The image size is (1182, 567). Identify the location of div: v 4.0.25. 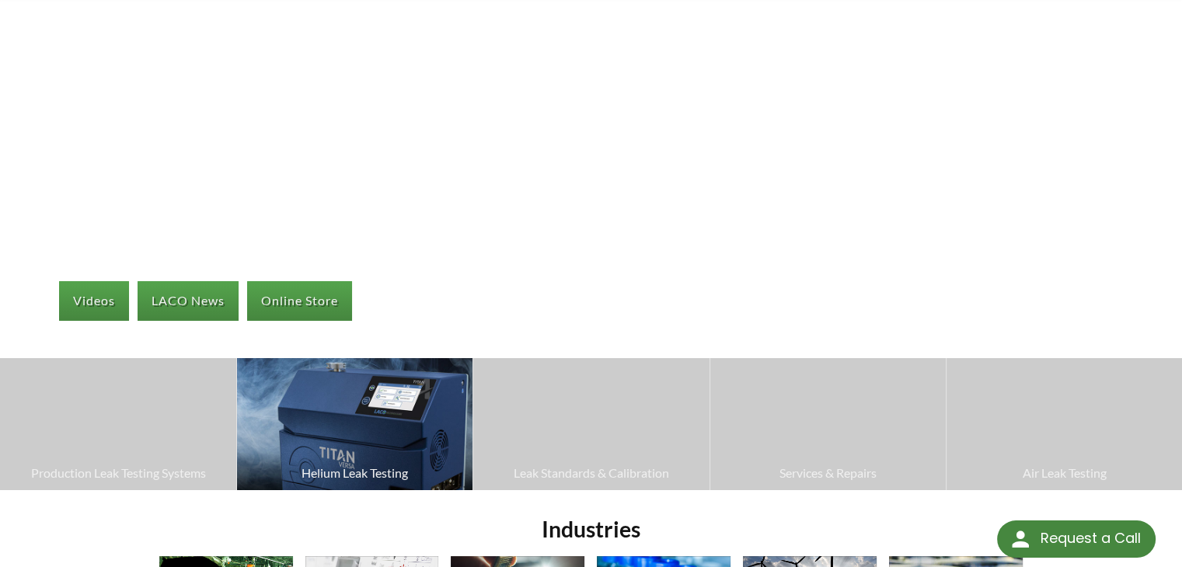
(60, 31).